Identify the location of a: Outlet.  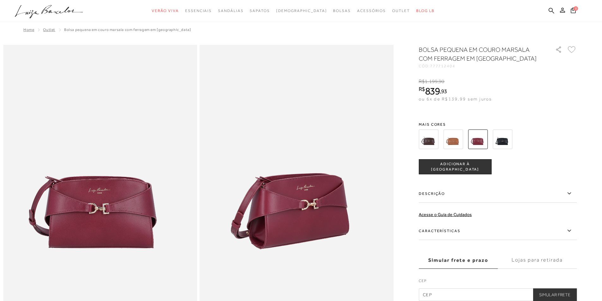
(49, 30).